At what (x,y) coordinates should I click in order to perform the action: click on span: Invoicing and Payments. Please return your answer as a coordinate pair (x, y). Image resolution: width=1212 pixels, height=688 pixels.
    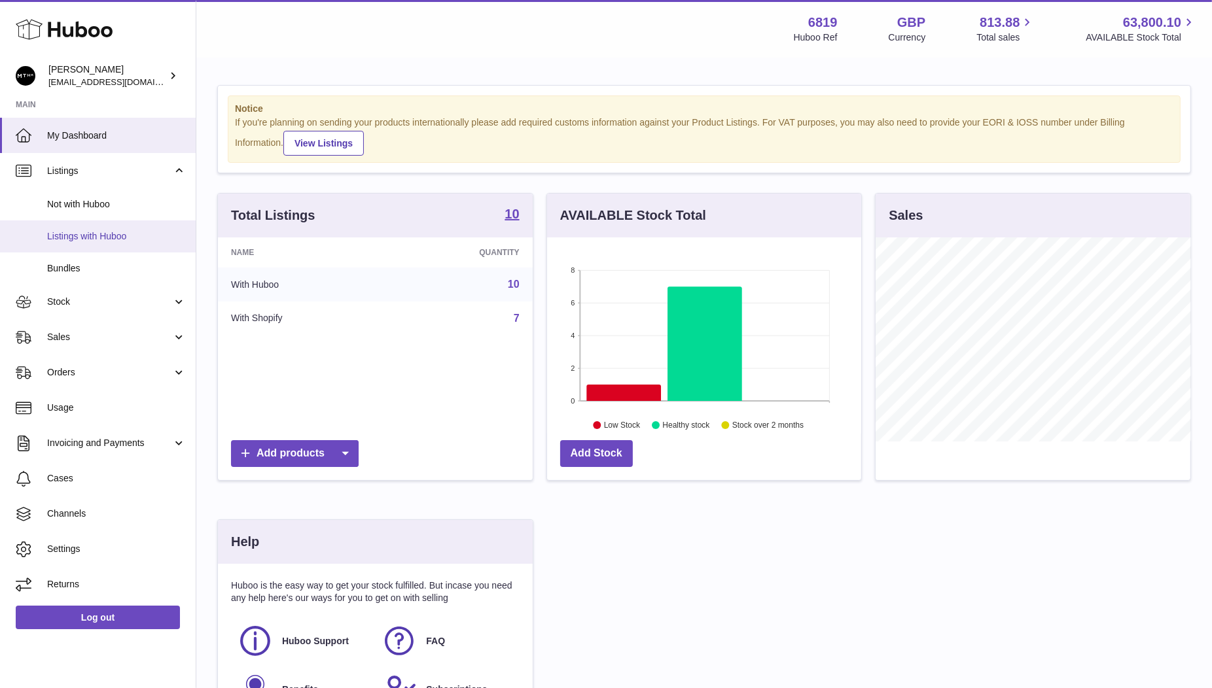
    Looking at the image, I should click on (109, 443).